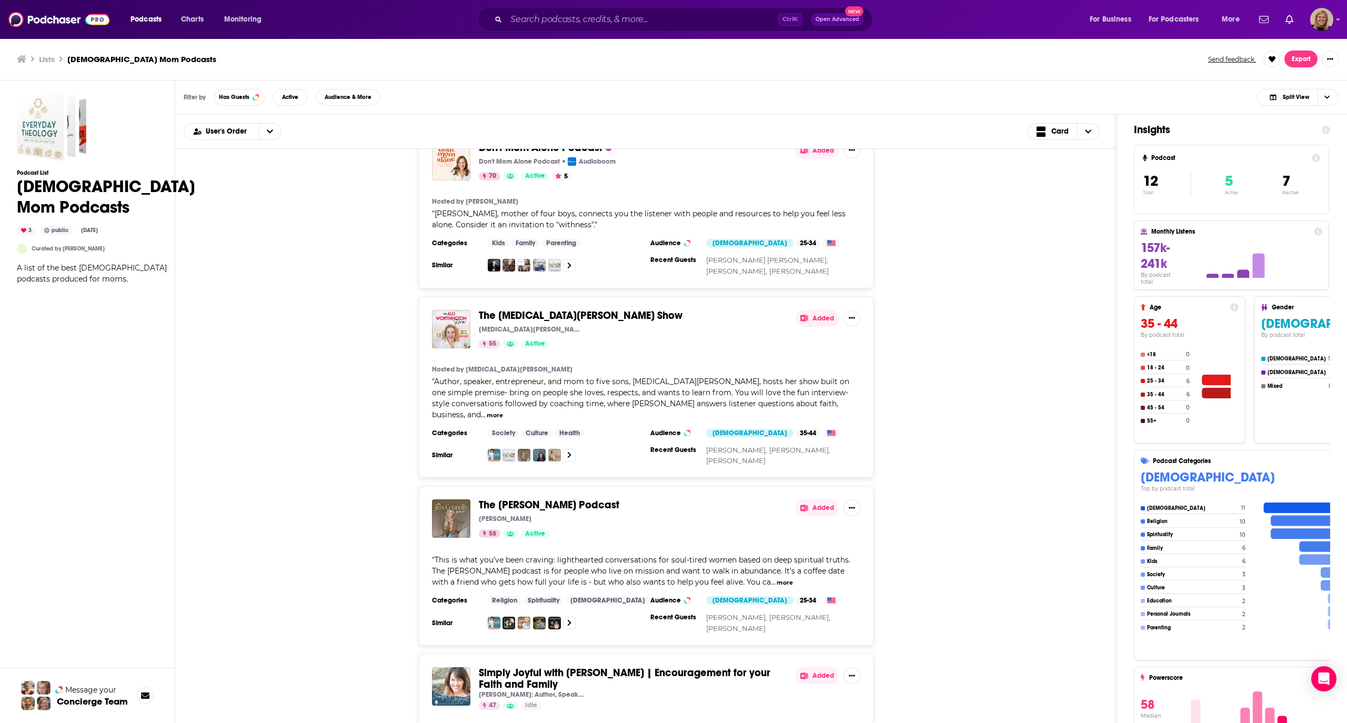 This screenshot has width=1347, height=723. Describe the element at coordinates (1165, 421) in the screenshot. I see `h4: 55+` at that location.